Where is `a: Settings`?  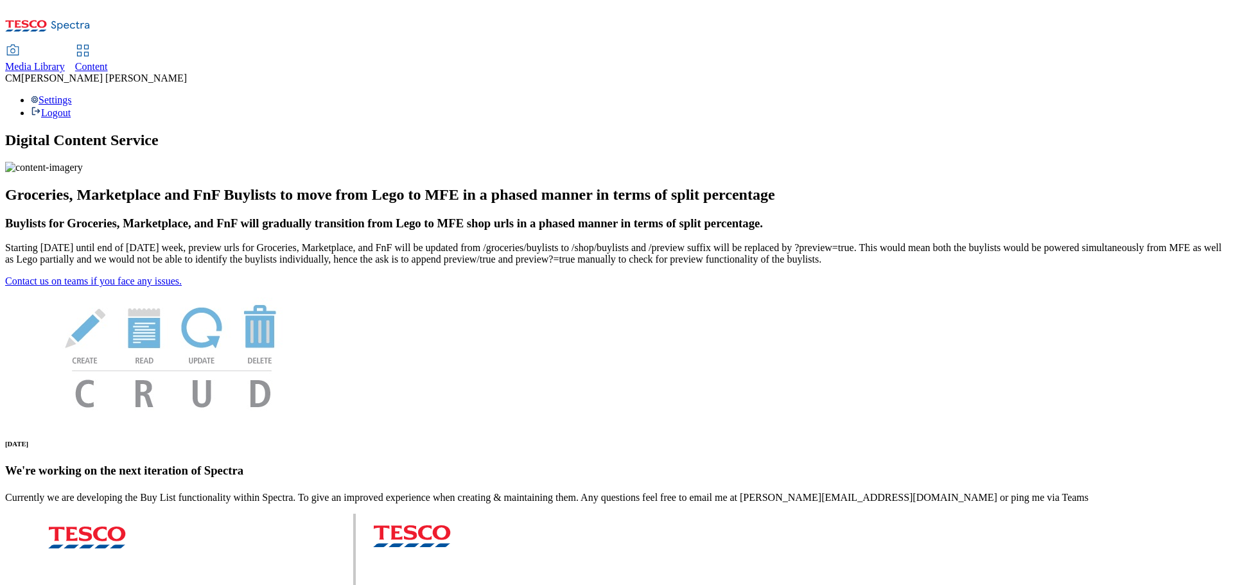 a: Settings is located at coordinates (51, 100).